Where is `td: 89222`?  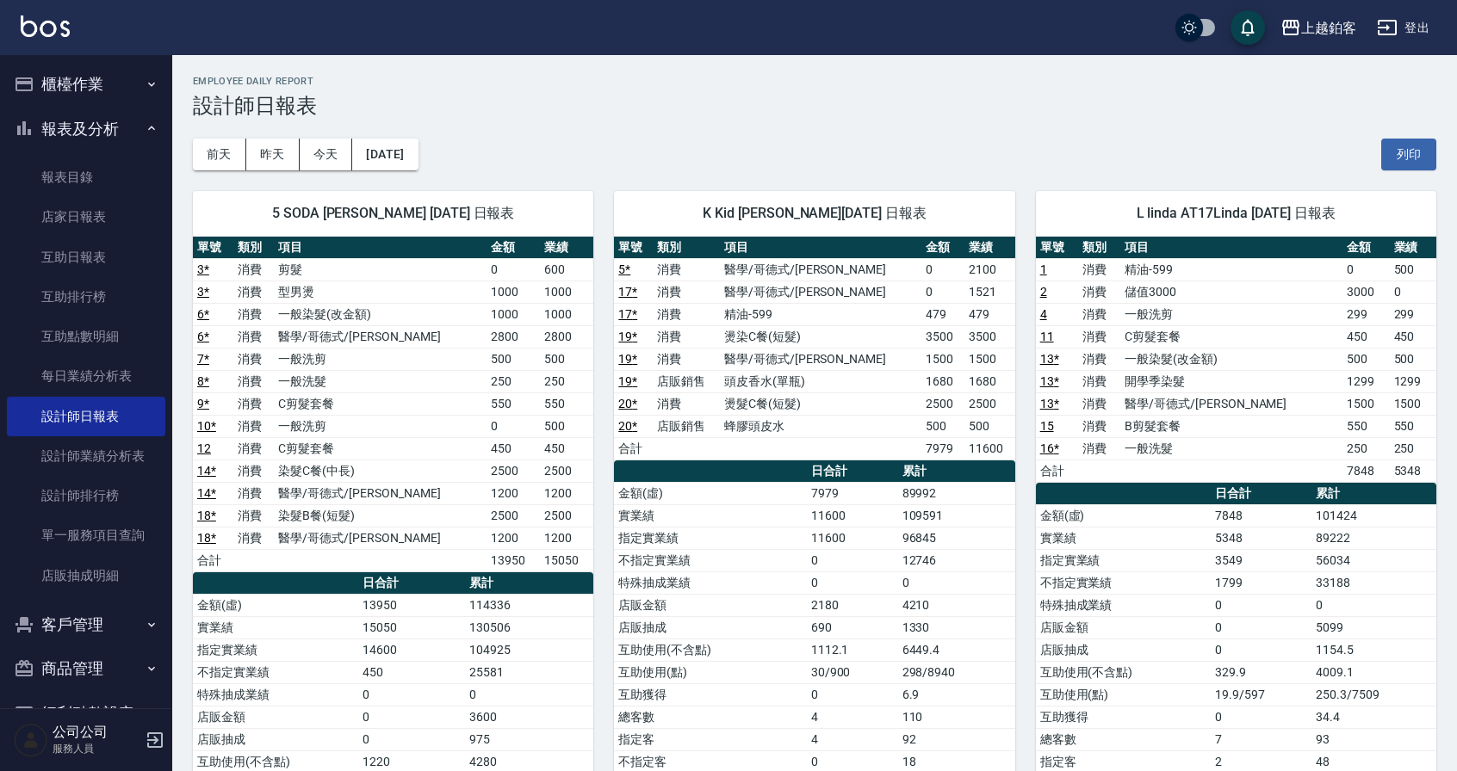 td: 89222 is located at coordinates (1373, 538).